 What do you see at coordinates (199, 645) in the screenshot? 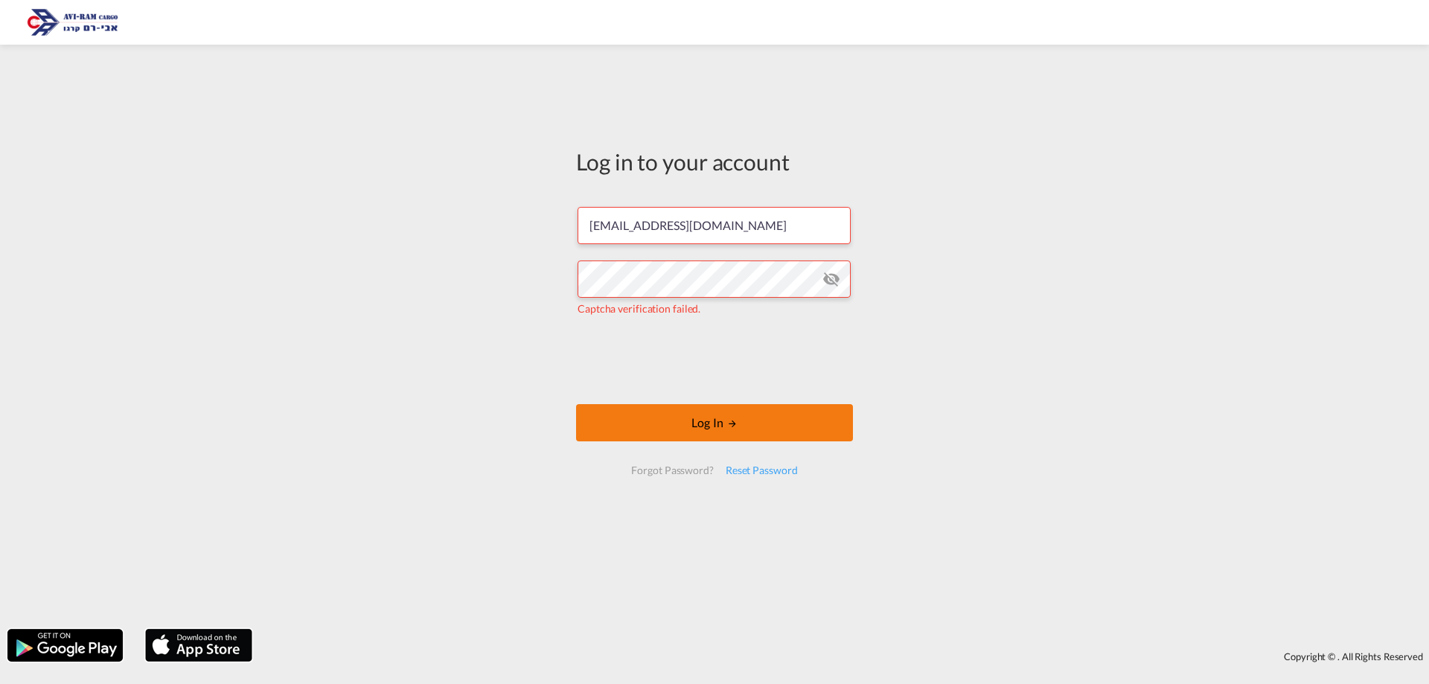
I see `img: apple.png` at bounding box center [199, 645].